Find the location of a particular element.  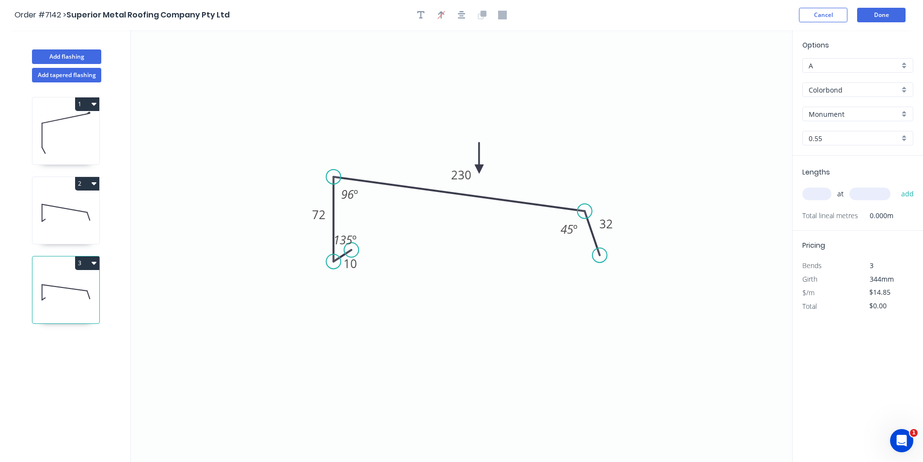

span: Girth is located at coordinates (809, 279).